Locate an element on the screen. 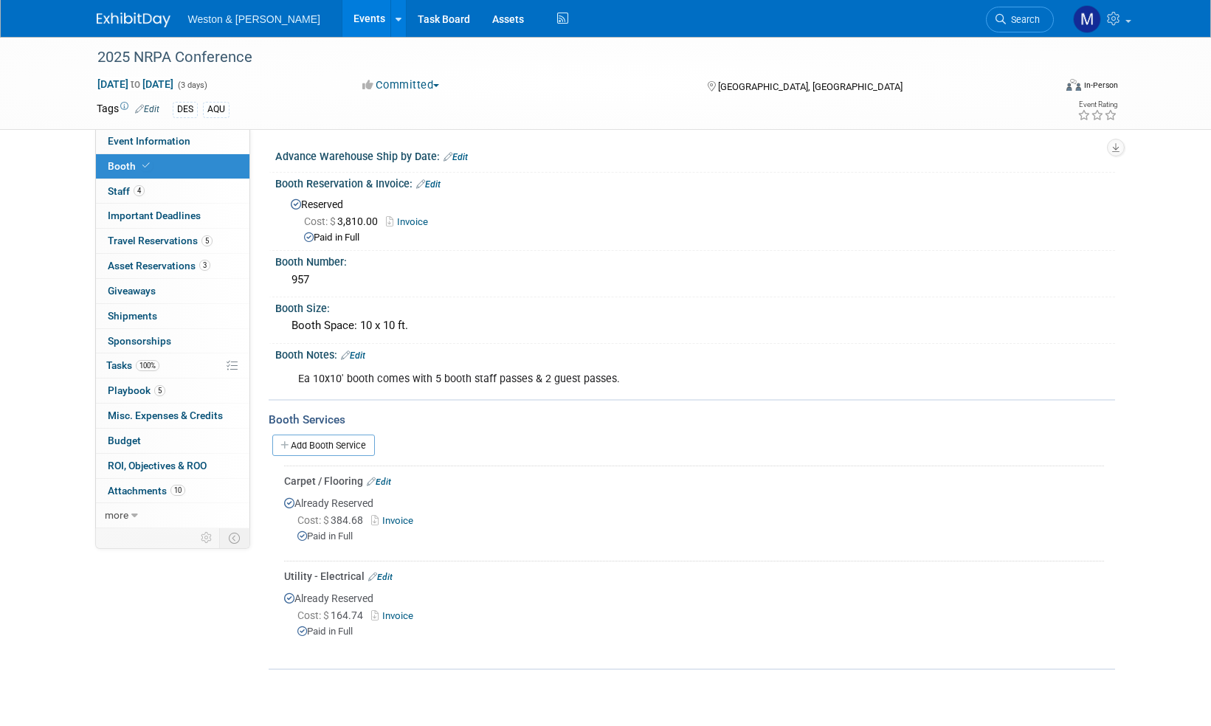 This screenshot has width=1211, height=726. div: Booth Services is located at coordinates (692, 420).